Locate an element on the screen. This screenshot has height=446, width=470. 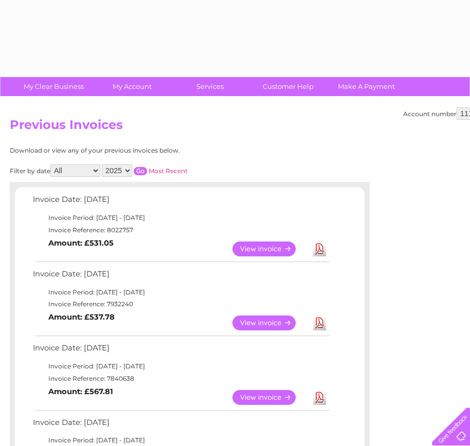
b: Amount: £567.81 is located at coordinates (81, 392).